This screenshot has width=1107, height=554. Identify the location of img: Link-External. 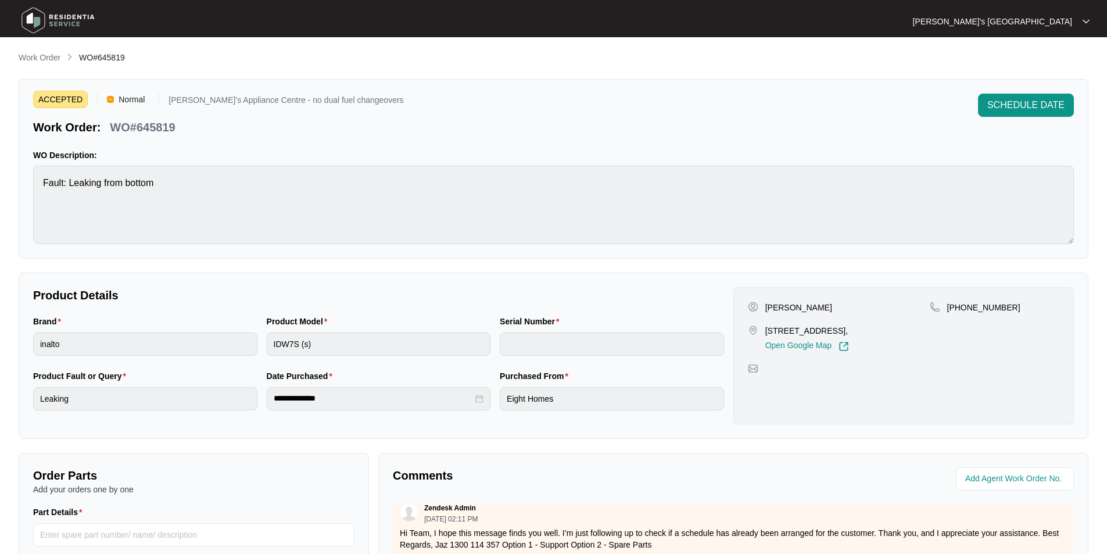
(843, 346).